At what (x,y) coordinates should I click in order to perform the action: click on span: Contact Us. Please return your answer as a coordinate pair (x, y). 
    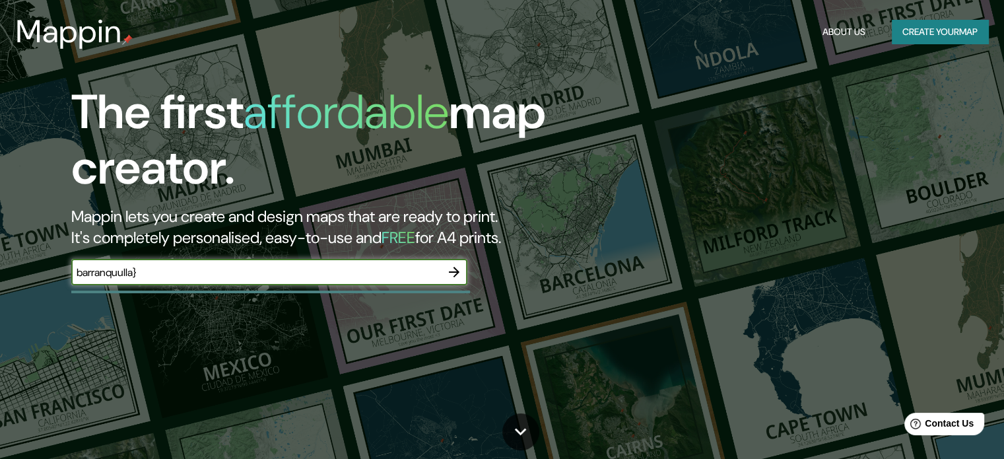
    Looking at the image, I should click on (63, 16).